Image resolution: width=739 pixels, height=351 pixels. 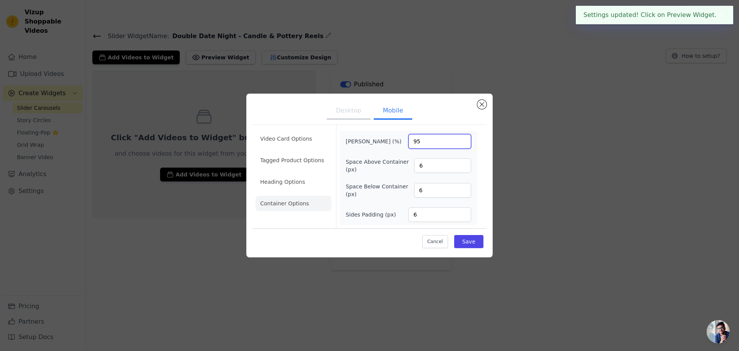 What do you see at coordinates (380, 190) in the screenshot?
I see `label: Space Below Container (px)` at bounding box center [380, 190].